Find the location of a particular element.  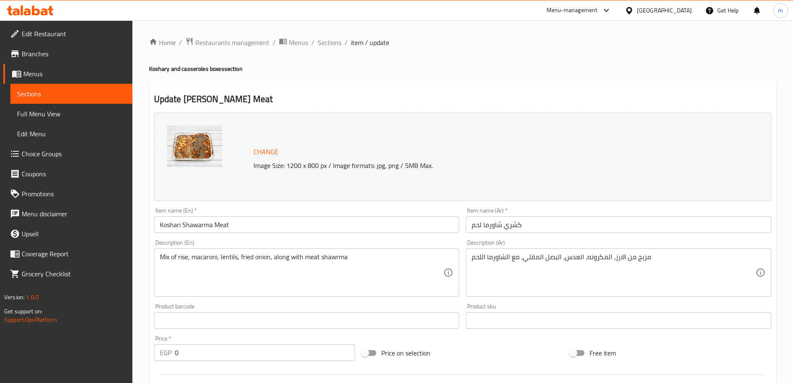

textarea: مزيج من الارز، المكرونه، العدس، البصل المقلي، مع الشاورما اللحم is located at coordinates (614, 272).